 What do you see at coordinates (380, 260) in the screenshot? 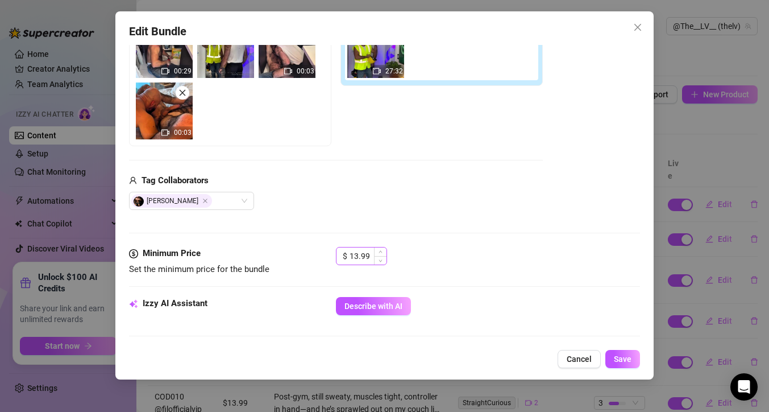
I see `span: Decrease Value` at bounding box center [380, 260].